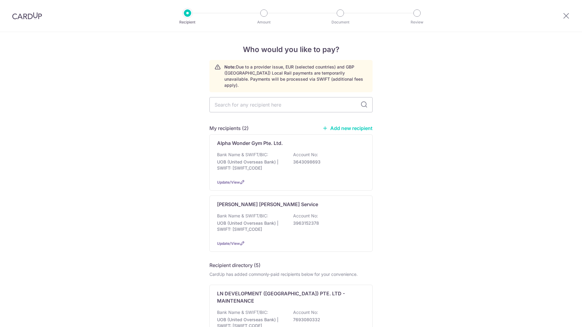  Describe the element at coordinates (327, 223) in the screenshot. I see `p: 3963152378` at that location.